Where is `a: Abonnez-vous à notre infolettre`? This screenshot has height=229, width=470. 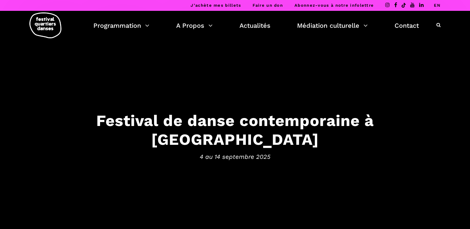
a: Abonnez-vous à notre infolettre is located at coordinates (334, 5).